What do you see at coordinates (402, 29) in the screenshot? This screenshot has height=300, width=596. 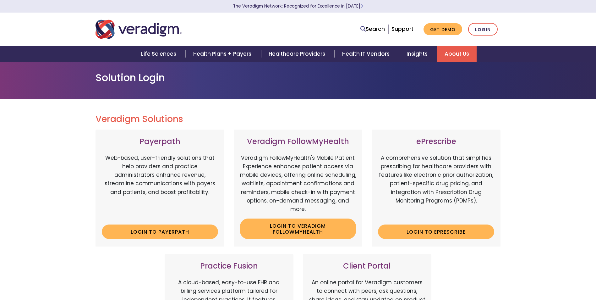 I see `a: Support` at bounding box center [402, 29].